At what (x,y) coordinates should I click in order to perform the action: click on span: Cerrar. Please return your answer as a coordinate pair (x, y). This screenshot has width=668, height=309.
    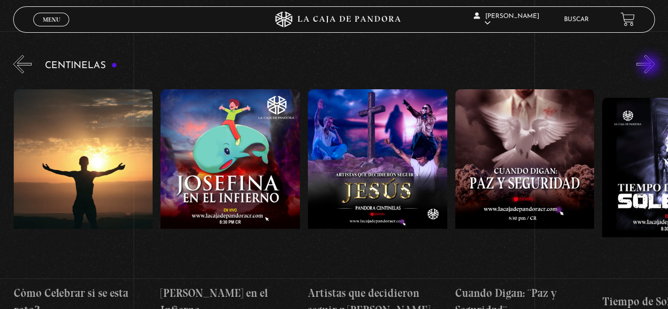
    Looking at the image, I should click on (51, 29).